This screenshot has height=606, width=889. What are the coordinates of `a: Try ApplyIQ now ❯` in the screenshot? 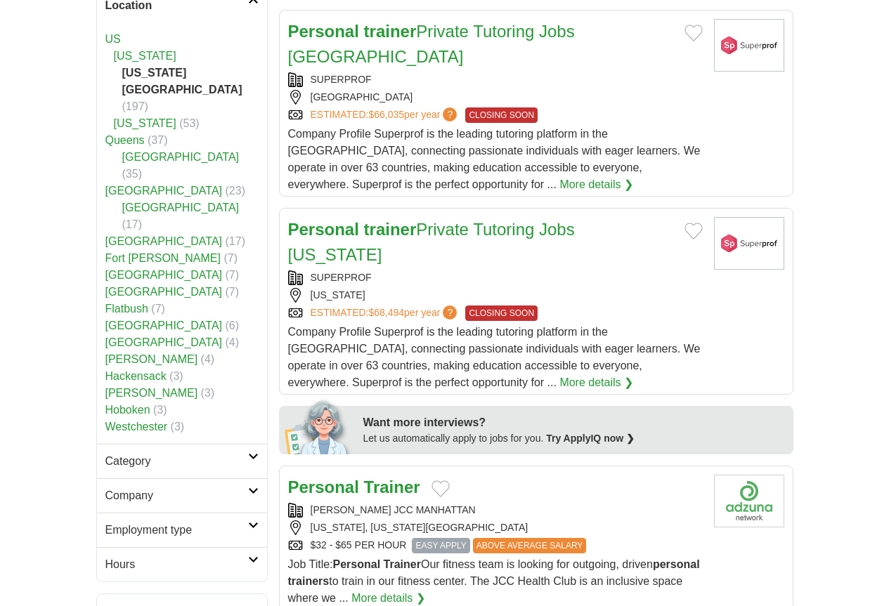 It's located at (590, 438).